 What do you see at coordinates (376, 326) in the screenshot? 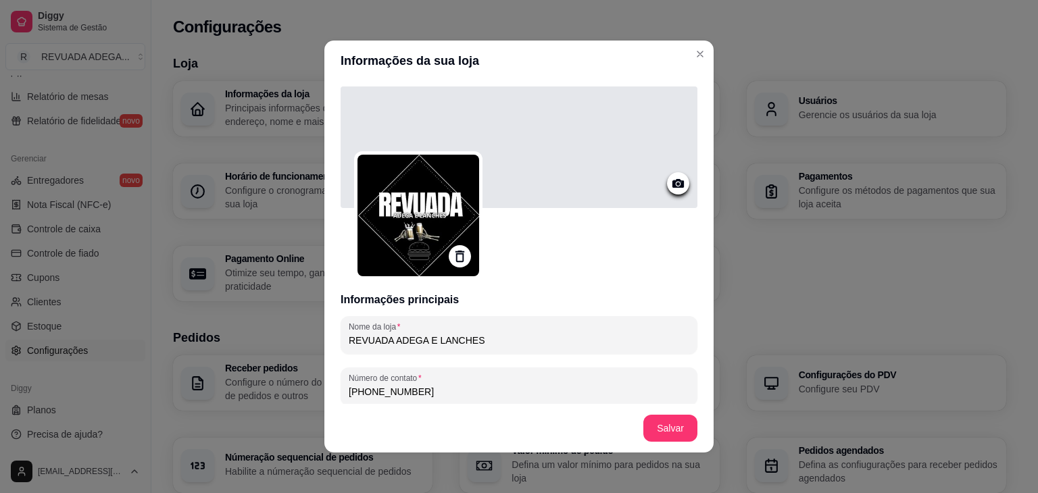
I see `label: Nome da loja` at bounding box center [376, 326].